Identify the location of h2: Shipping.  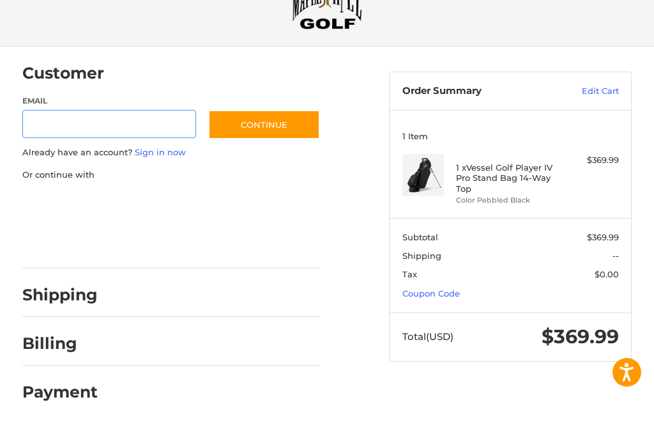
(60, 295).